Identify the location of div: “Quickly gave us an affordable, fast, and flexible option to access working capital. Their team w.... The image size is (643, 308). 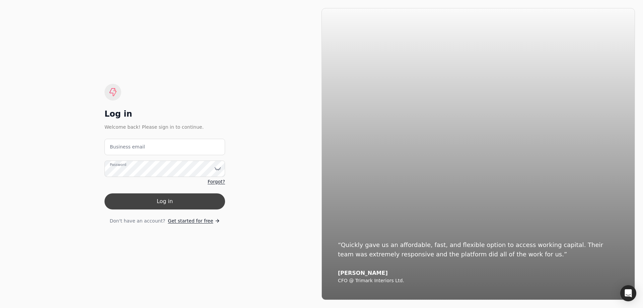
(478, 250).